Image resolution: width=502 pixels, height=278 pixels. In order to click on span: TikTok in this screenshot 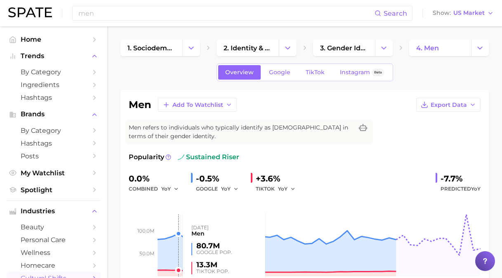, I will do `click(315, 72)`.